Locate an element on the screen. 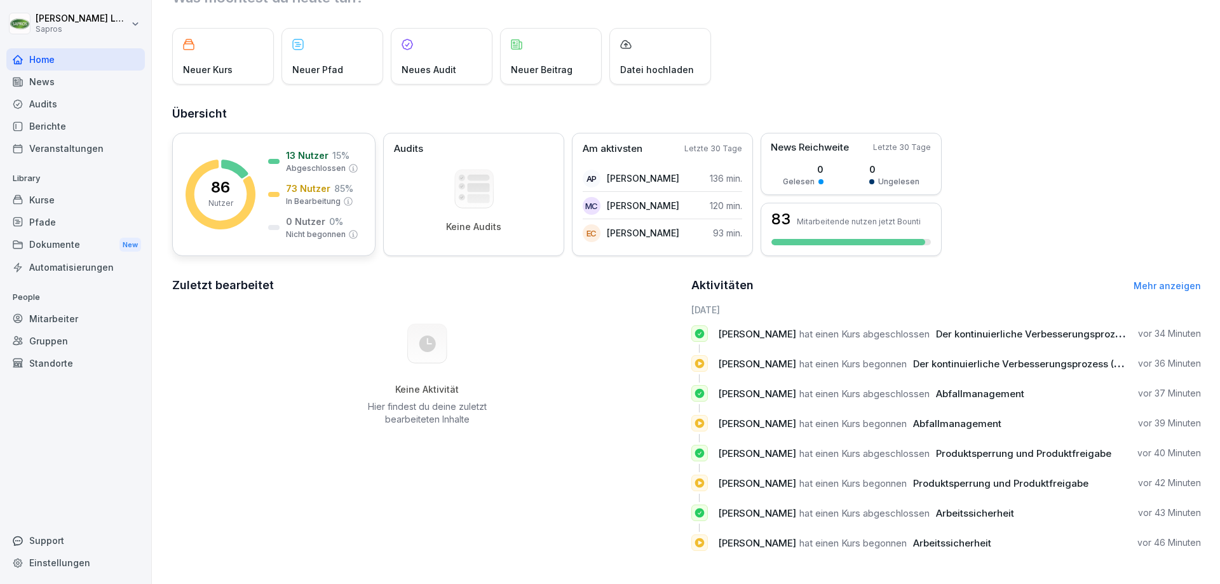 This screenshot has height=584, width=1220. p: 136 min. is located at coordinates (726, 178).